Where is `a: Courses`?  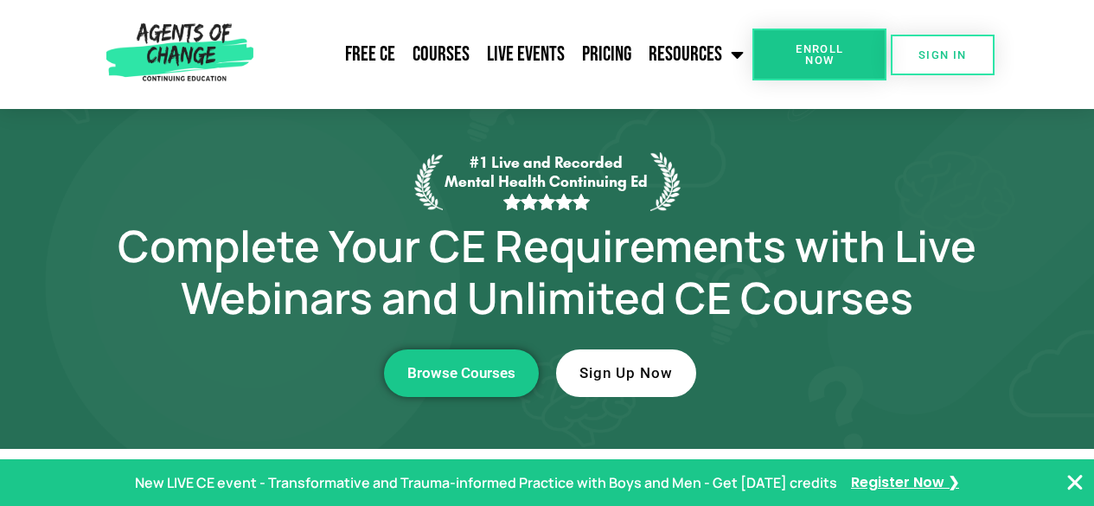 a: Courses is located at coordinates (441, 54).